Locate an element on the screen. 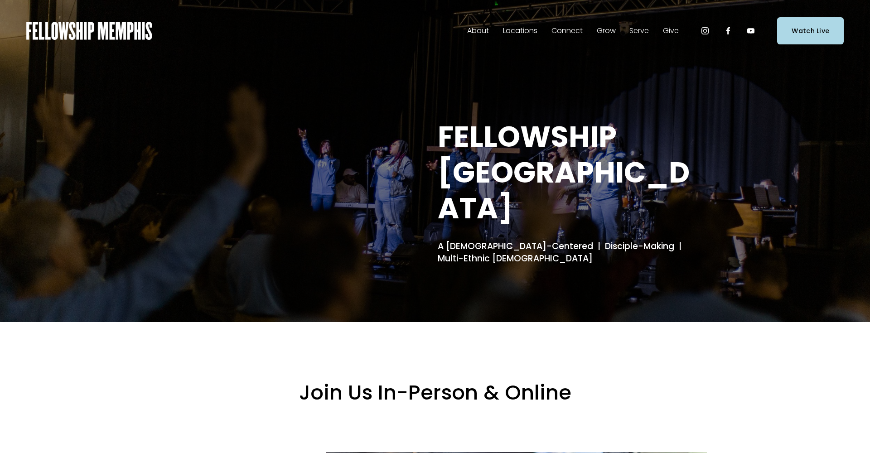 The height and width of the screenshot is (453, 870). a: Watch Live is located at coordinates (810, 30).